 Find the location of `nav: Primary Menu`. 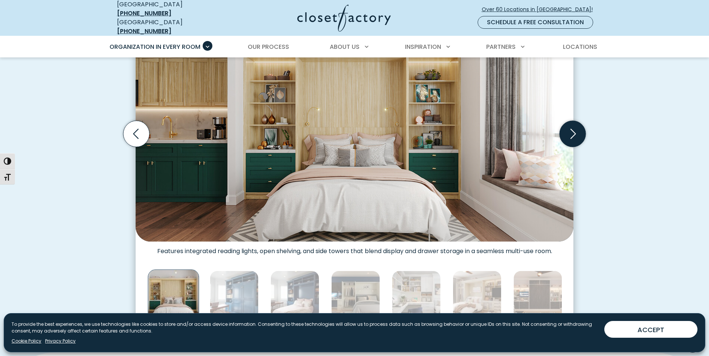

nav: Primary Menu is located at coordinates (355, 47).